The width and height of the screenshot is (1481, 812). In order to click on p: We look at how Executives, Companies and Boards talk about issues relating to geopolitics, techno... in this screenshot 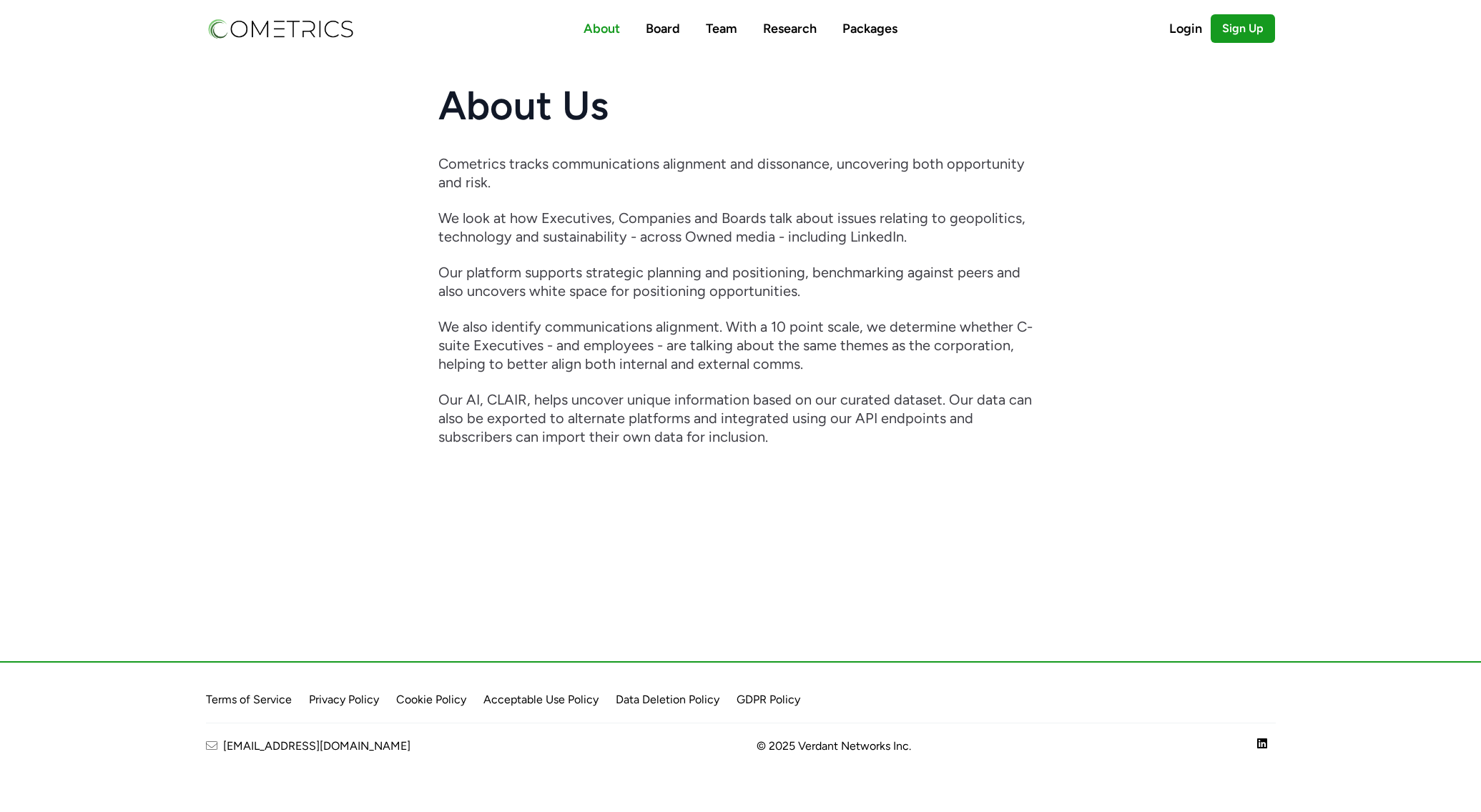, I will do `click(740, 228)`.